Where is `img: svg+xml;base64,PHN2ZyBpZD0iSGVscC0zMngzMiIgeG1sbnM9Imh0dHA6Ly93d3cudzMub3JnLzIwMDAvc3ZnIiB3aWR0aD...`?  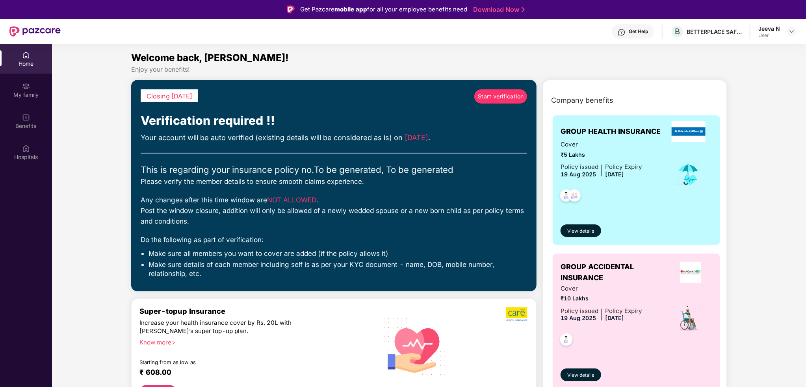 img: svg+xml;base64,PHN2ZyBpZD0iSGVscC0zMngzMiIgeG1sbnM9Imh0dHA6Ly93d3cudzMub3JnLzIwMDAvc3ZnIiB3aWR0aD... is located at coordinates (622, 32).